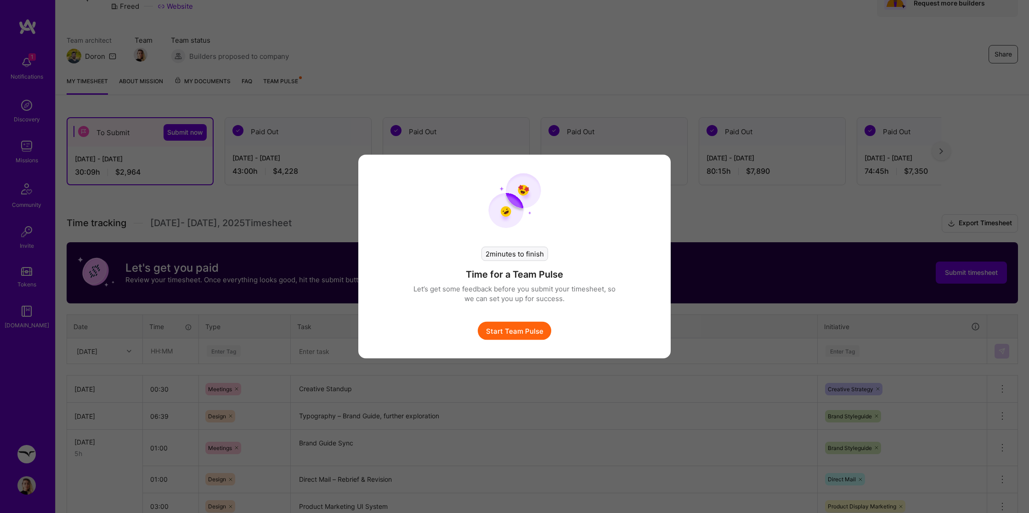 The height and width of the screenshot is (513, 1029). Describe the element at coordinates (515, 256) in the screenshot. I see `div: modal` at that location.